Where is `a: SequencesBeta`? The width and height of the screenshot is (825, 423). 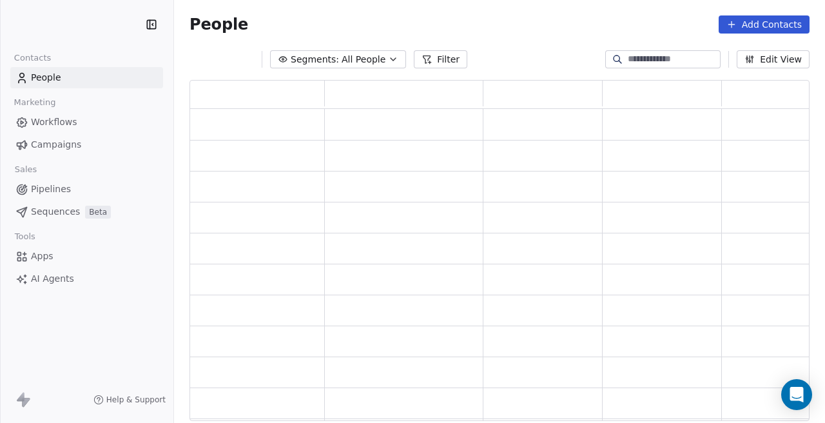
a: SequencesBeta is located at coordinates (86, 211).